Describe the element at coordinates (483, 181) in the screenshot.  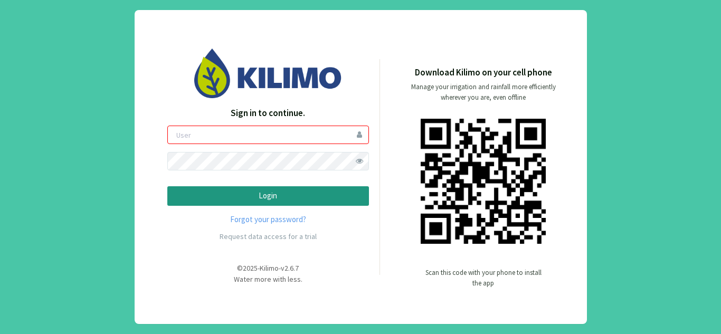
I see `img: qr code` at that location.